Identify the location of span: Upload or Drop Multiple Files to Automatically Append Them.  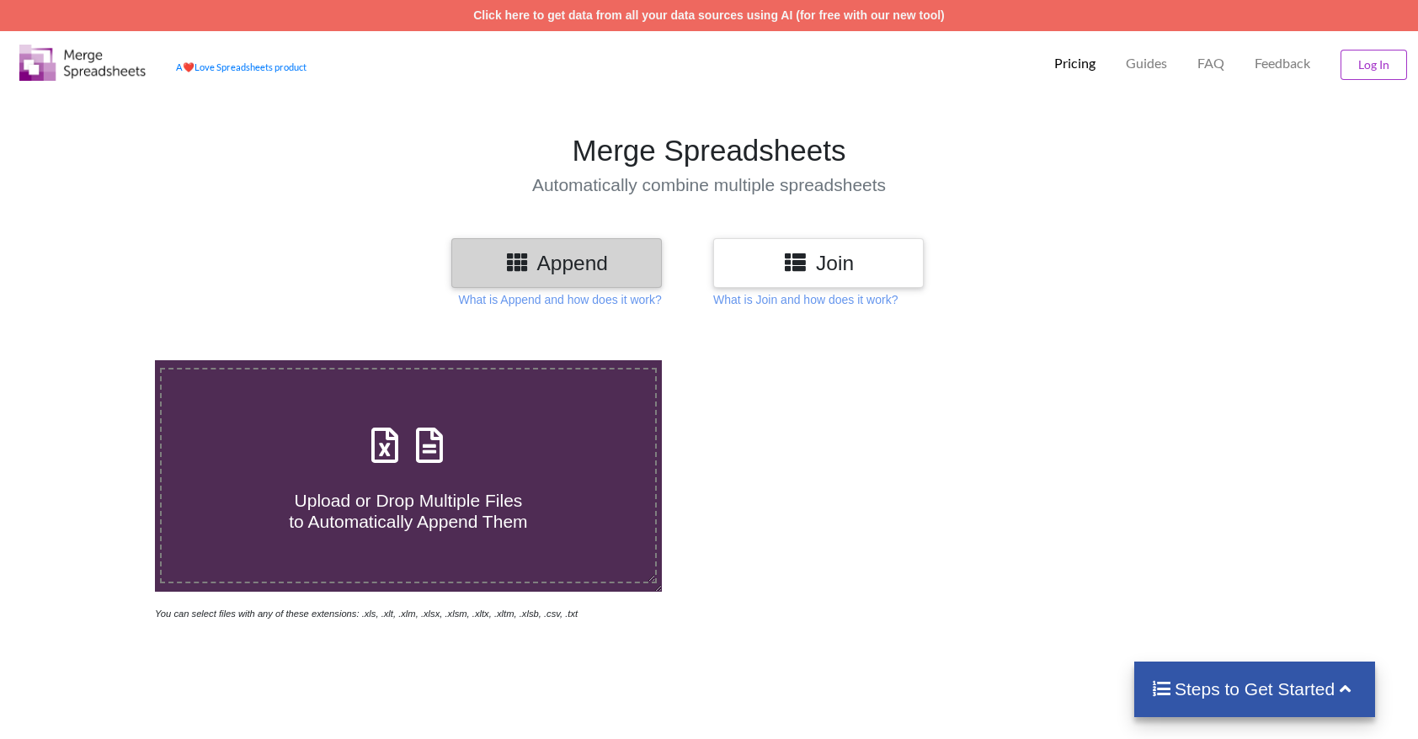
(407, 511).